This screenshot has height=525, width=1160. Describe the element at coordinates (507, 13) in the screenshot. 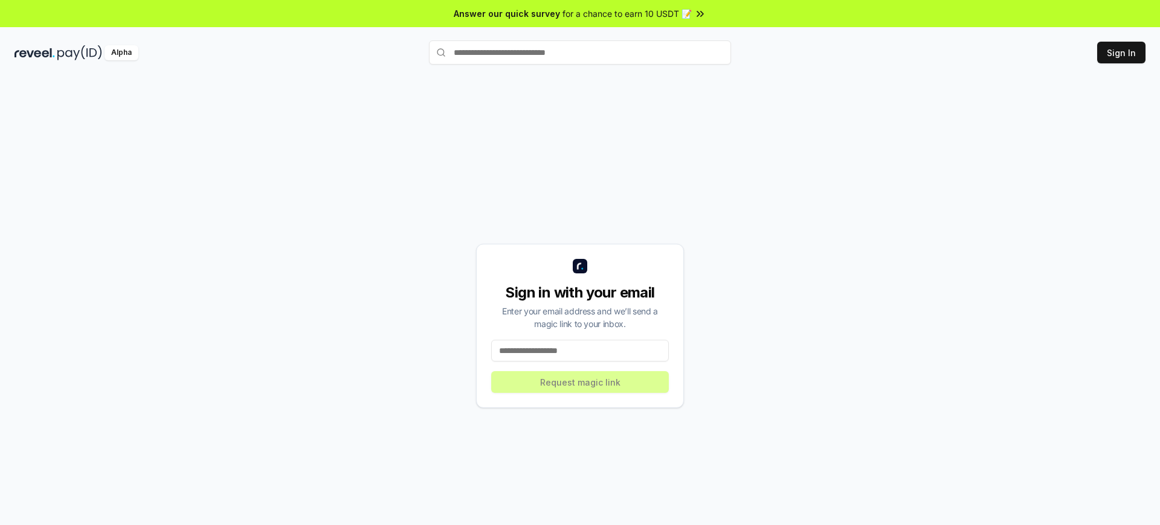

I see `span: Answer our quick survey` at that location.